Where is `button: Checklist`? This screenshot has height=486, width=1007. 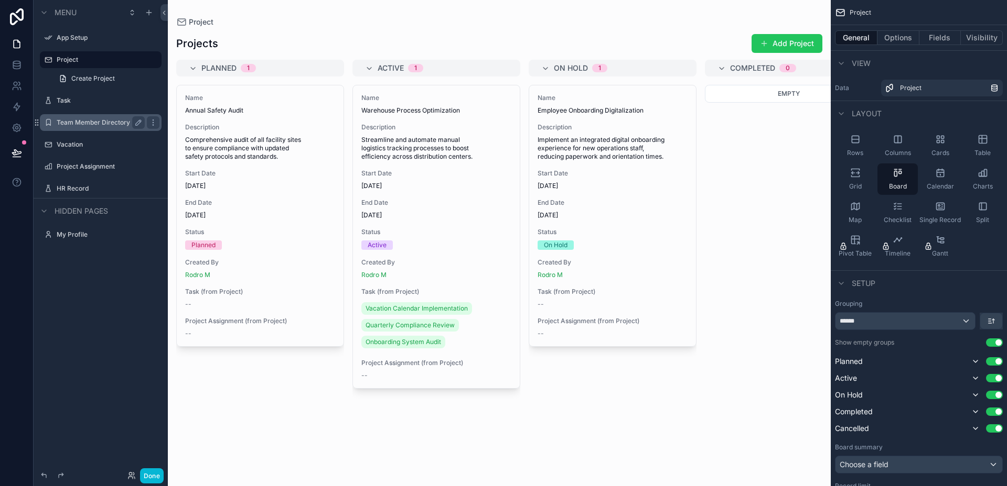
button: Checklist is located at coordinates (897, 213).